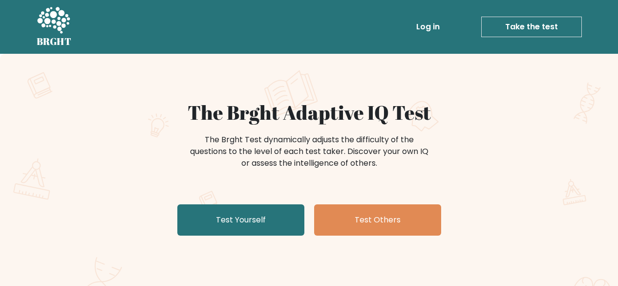  I want to click on div: The Brght Test dynamically adjusts the difficulty of the questions to the level of each test take..., so click(309, 152).